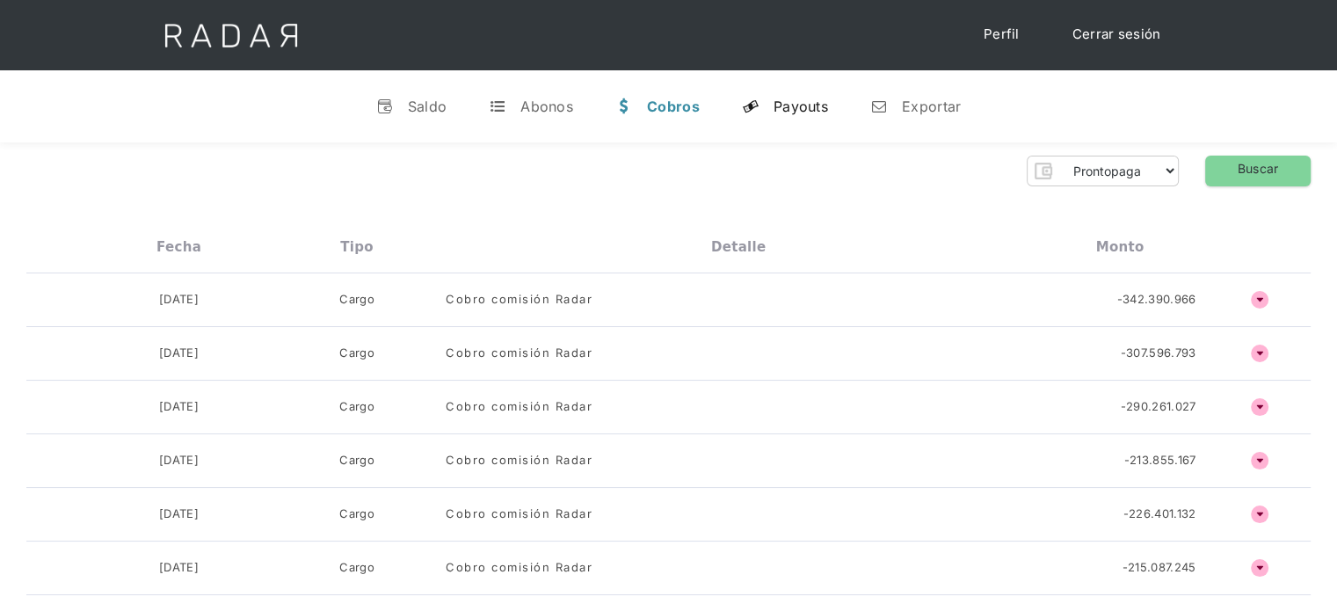 Image resolution: width=1337 pixels, height=611 pixels. What do you see at coordinates (385, 106) in the screenshot?
I see `div: v` at bounding box center [385, 106].